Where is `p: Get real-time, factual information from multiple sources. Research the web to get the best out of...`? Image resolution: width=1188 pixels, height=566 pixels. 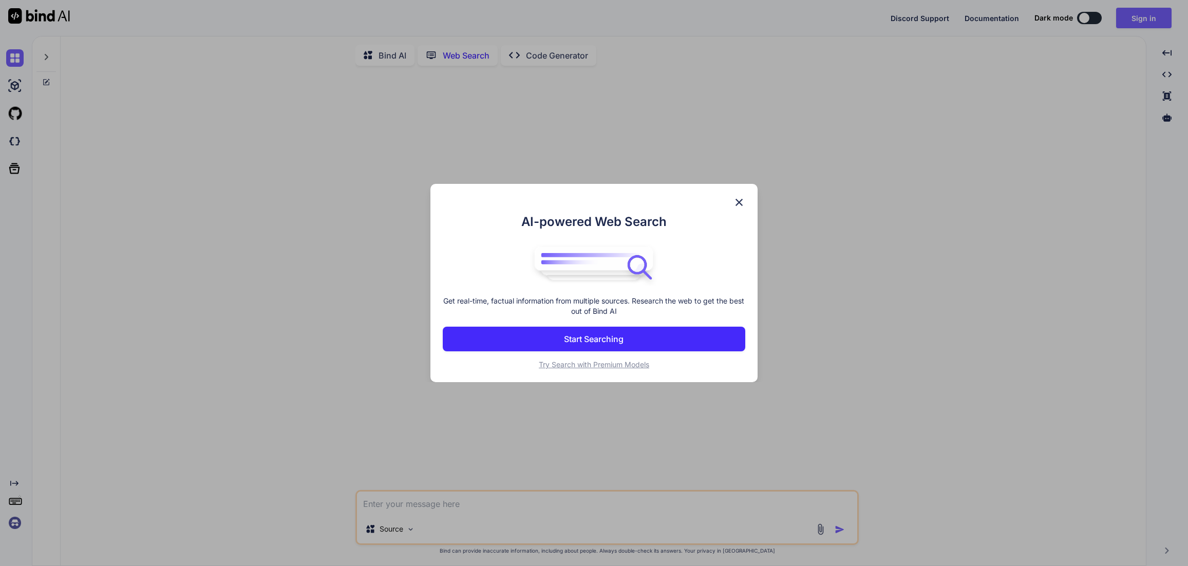
p: Get real-time, factual information from multiple sources. Research the web to get the best out of... is located at coordinates (594, 306).